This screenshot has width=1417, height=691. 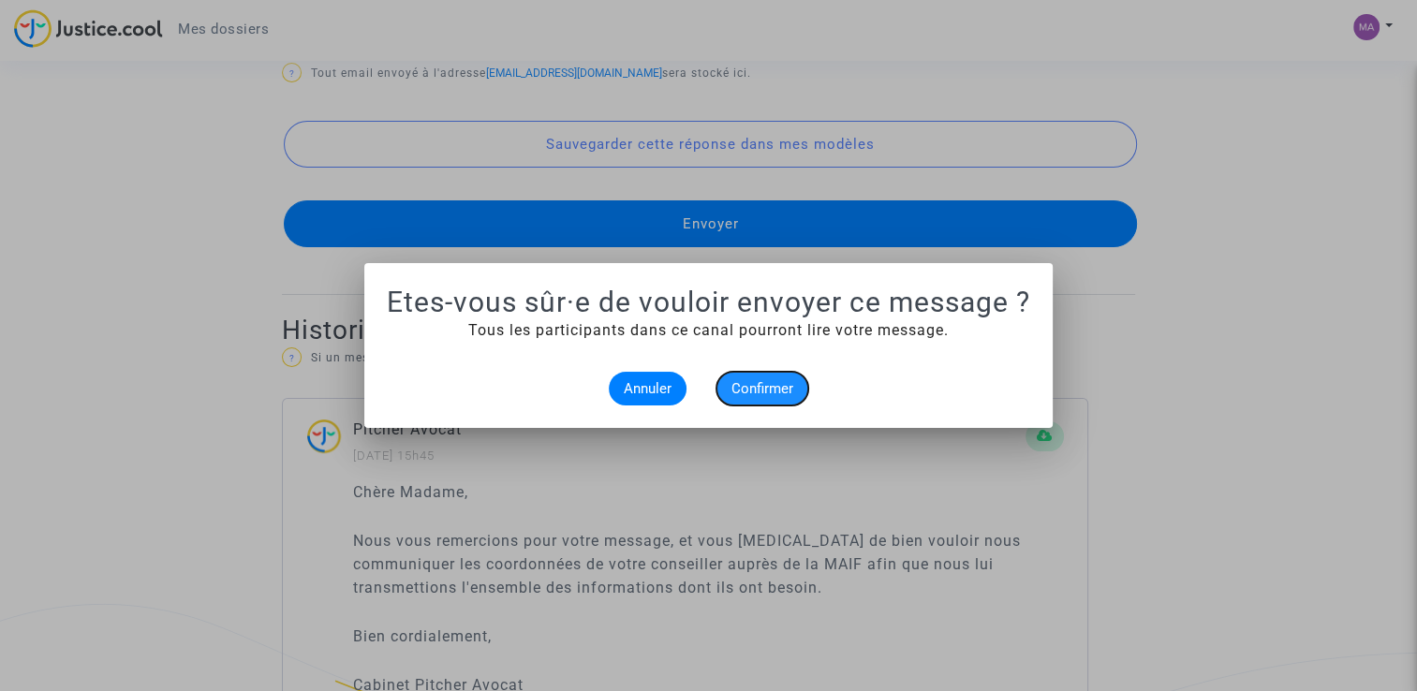 I want to click on button: Annuler, so click(x=647, y=389).